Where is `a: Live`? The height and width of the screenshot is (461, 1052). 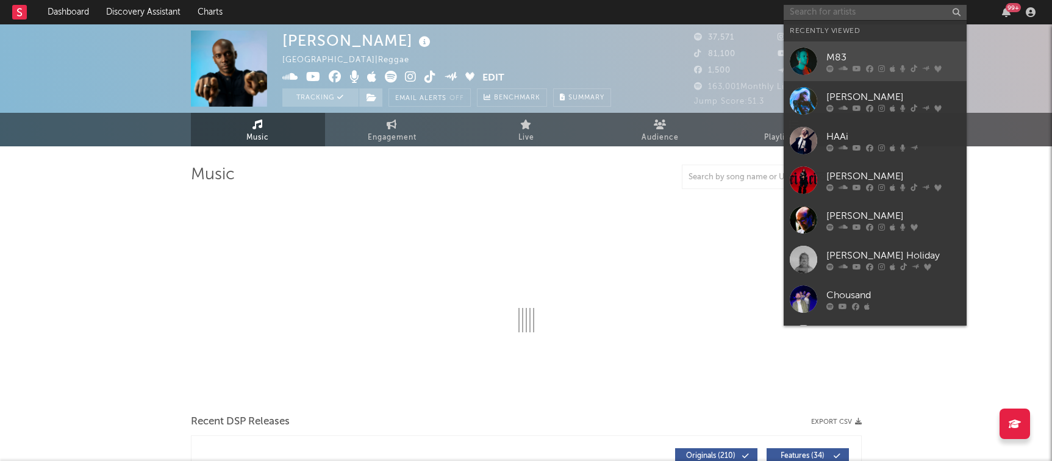
a: Live is located at coordinates (526, 129).